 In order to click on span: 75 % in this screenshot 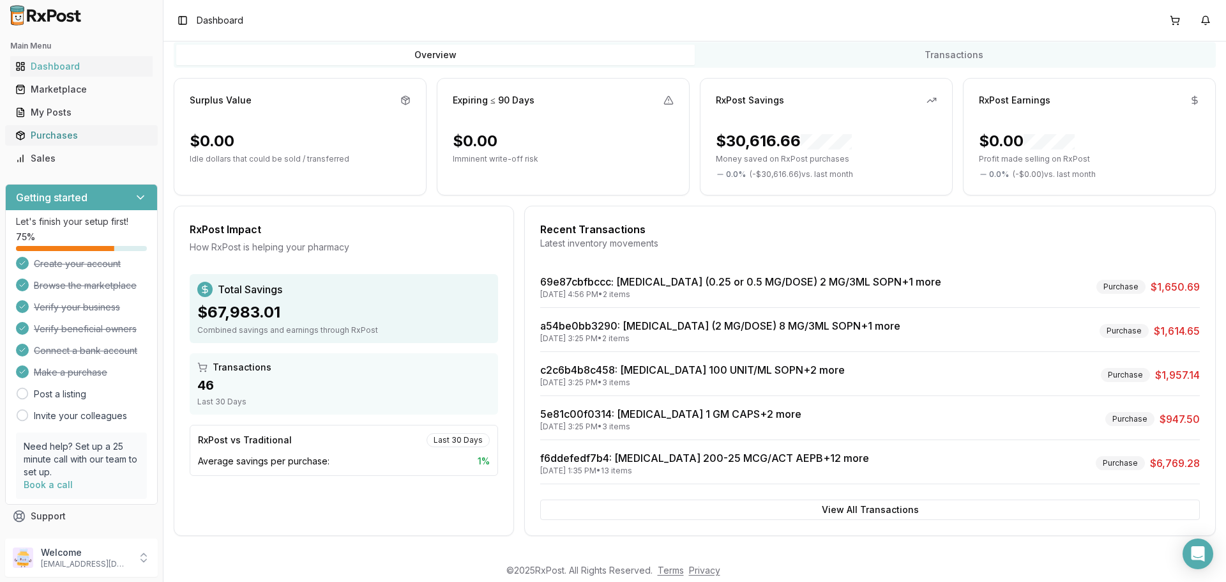, I will do `click(26, 237)`.